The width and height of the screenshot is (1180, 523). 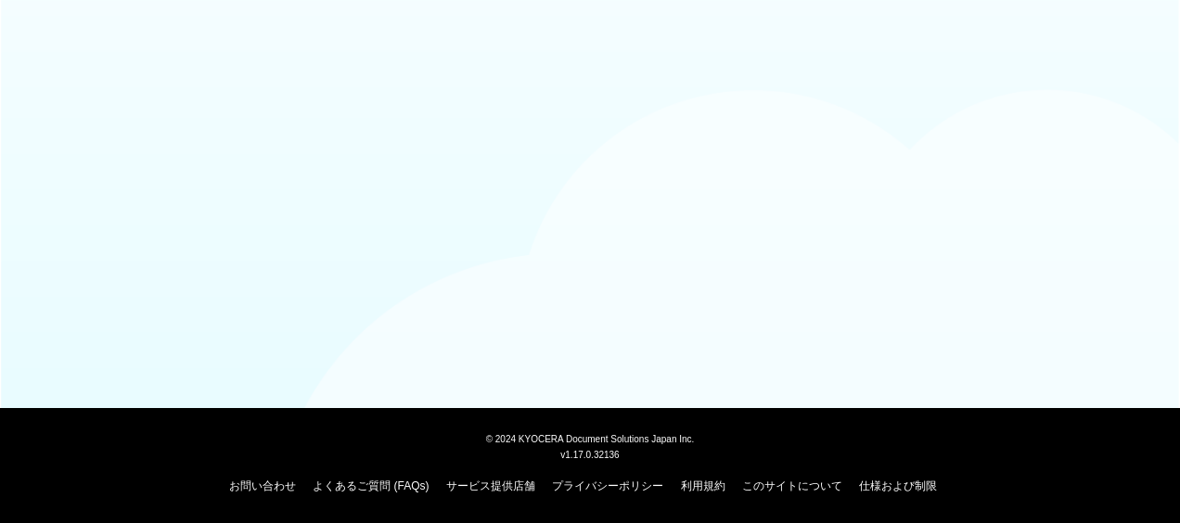 What do you see at coordinates (590, 438) in the screenshot?
I see `span: © 2024 KYOCERA Document Solutions Japan Inc.` at bounding box center [590, 438].